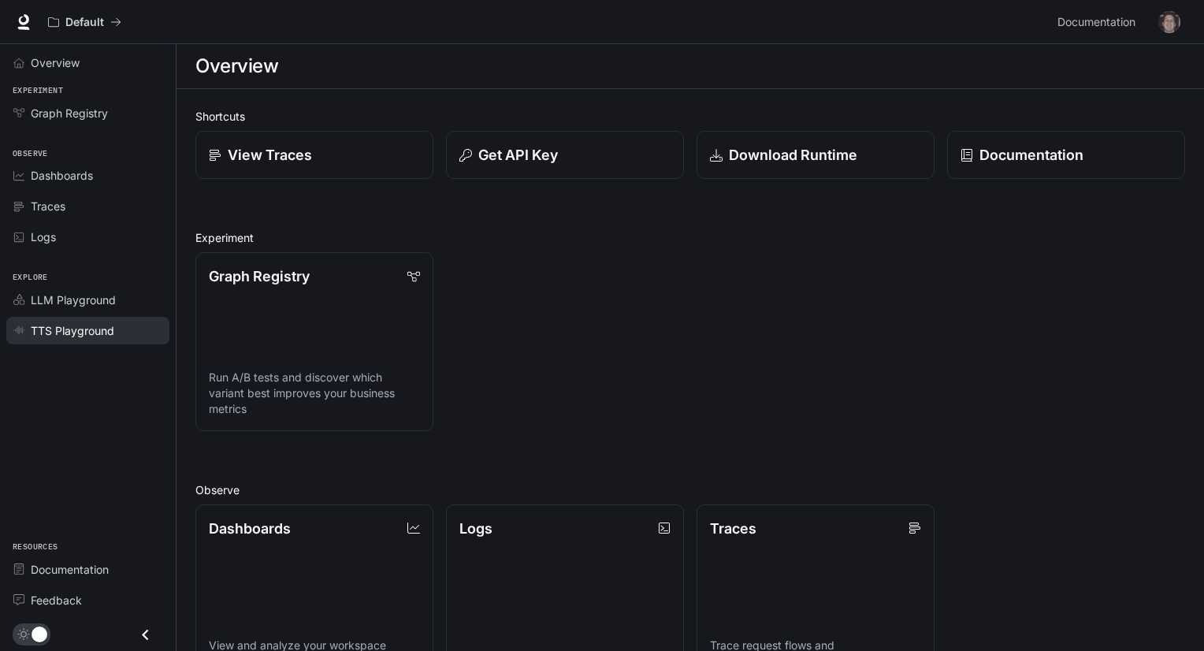  I want to click on h2: Experiment, so click(690, 237).